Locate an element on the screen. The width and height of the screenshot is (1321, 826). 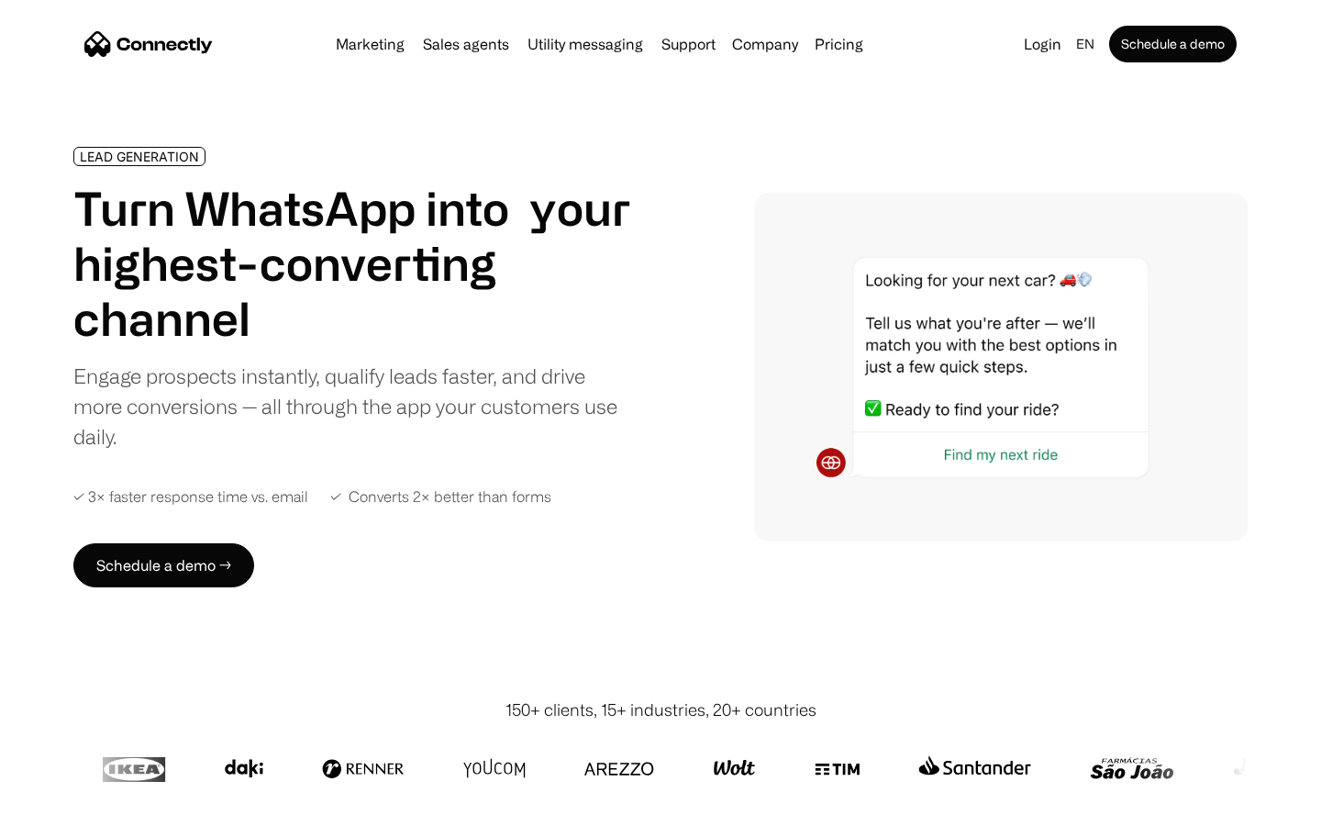
ul: Language list is located at coordinates (73, 806).